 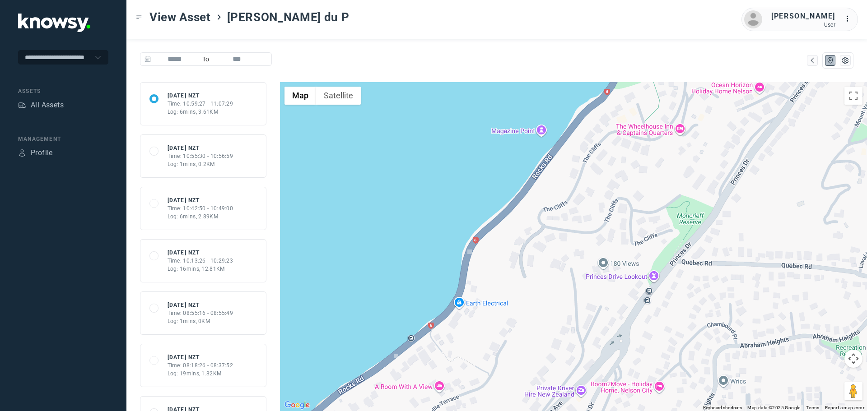 What do you see at coordinates (201, 374) in the screenshot?
I see `div: Log: 19mins, 1.82KM` at bounding box center [201, 374].